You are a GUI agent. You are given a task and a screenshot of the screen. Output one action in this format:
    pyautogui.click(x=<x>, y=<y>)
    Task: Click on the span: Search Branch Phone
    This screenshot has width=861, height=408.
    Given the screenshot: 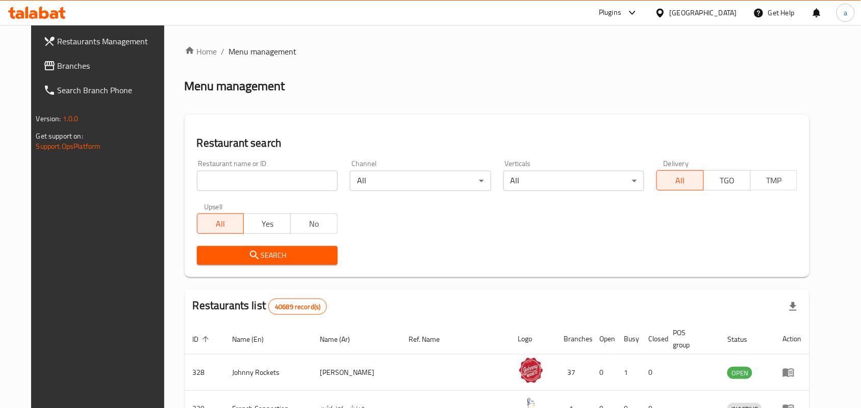 What is the action you would take?
    pyautogui.click(x=112, y=90)
    